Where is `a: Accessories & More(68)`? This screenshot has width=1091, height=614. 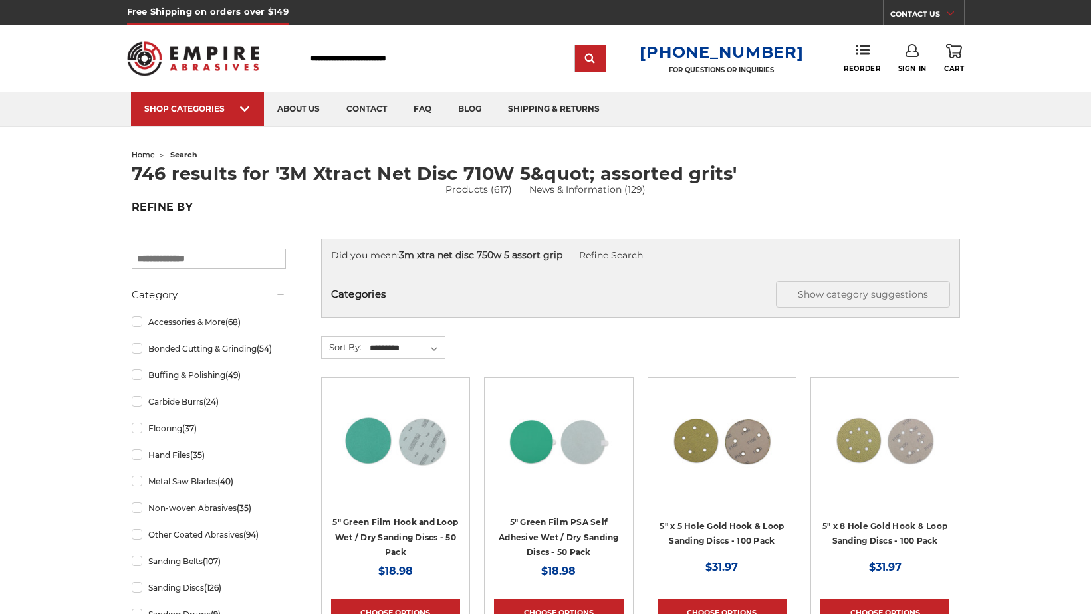 a: Accessories & More(68) is located at coordinates (209, 322).